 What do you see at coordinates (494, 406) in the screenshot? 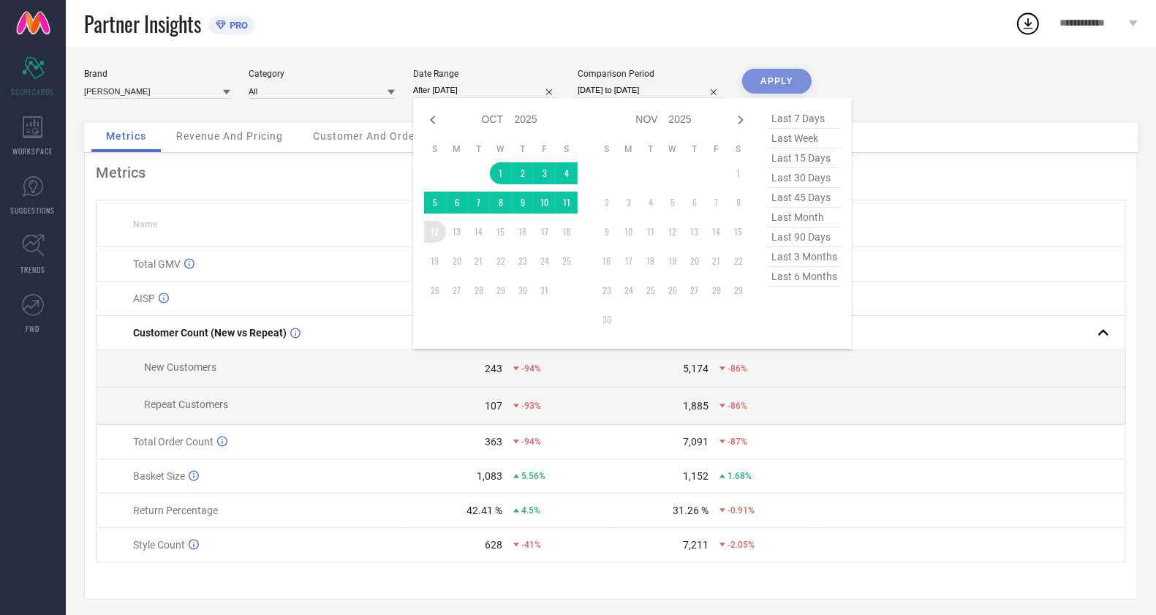
I see `div: 107` at bounding box center [494, 406].